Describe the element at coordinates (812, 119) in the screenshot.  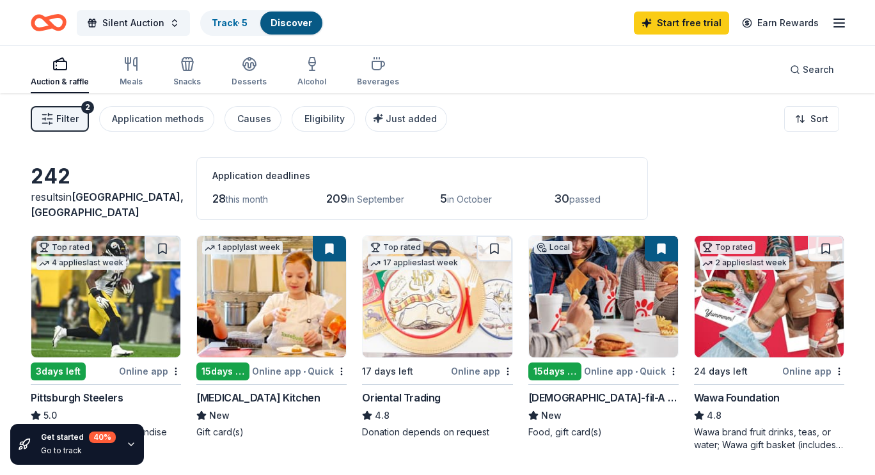
I see `button: Sort` at that location.